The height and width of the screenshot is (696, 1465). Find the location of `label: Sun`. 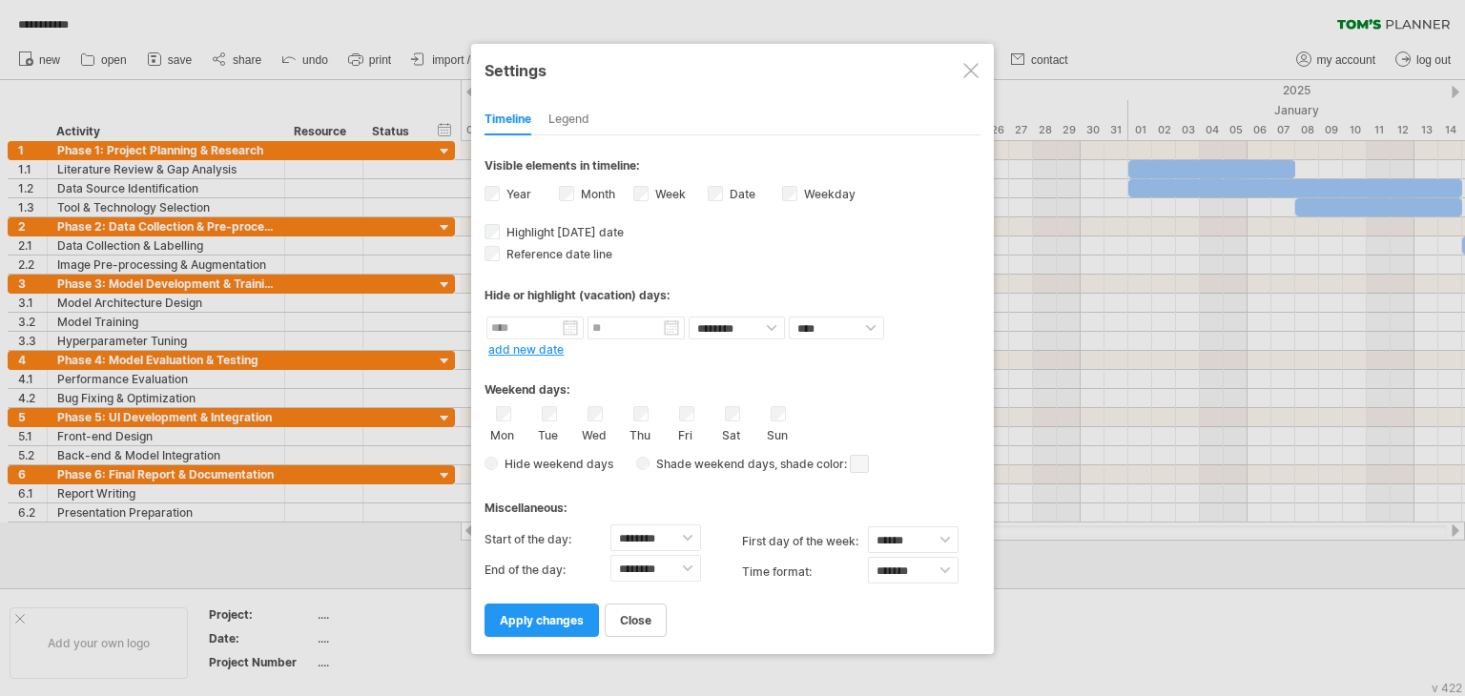

label: Sun is located at coordinates (777, 433).